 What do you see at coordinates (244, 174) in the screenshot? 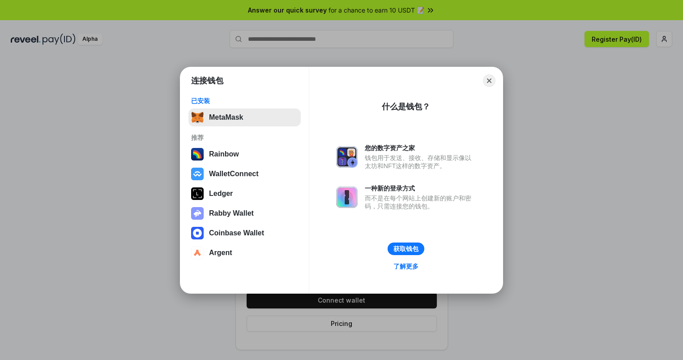
I see `button: WalletConnect` at bounding box center [244, 174].